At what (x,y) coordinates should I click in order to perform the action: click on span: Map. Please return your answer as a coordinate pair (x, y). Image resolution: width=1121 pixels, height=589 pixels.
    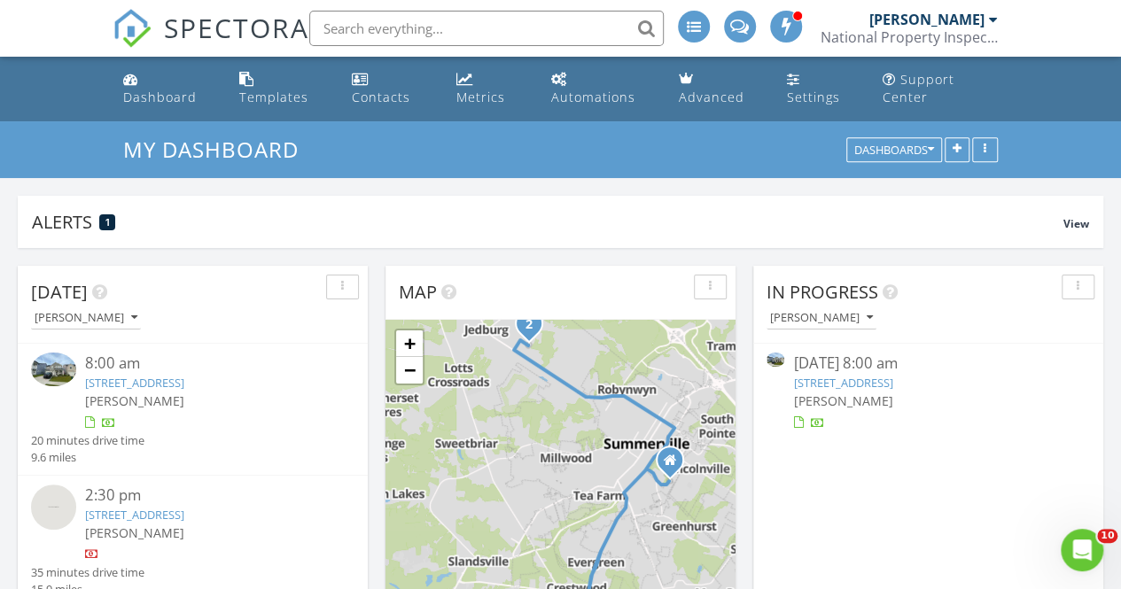
    Looking at the image, I should click on (417, 292).